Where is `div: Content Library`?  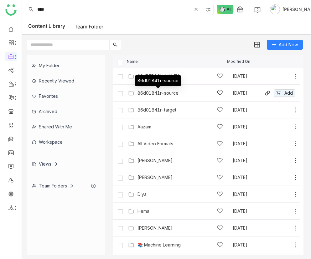 div: Content Library is located at coordinates (66, 27).